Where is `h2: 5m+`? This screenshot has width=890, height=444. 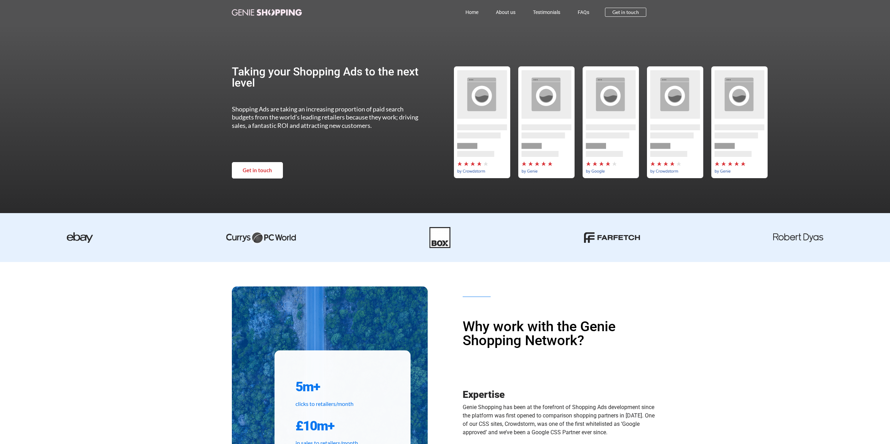
h2: 5m+ is located at coordinates (342, 387).